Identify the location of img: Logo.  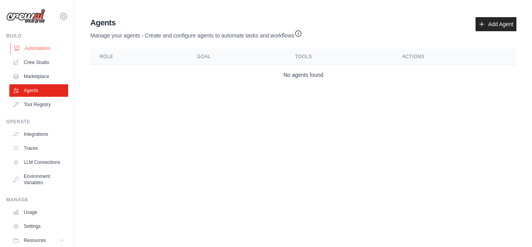
(26, 16).